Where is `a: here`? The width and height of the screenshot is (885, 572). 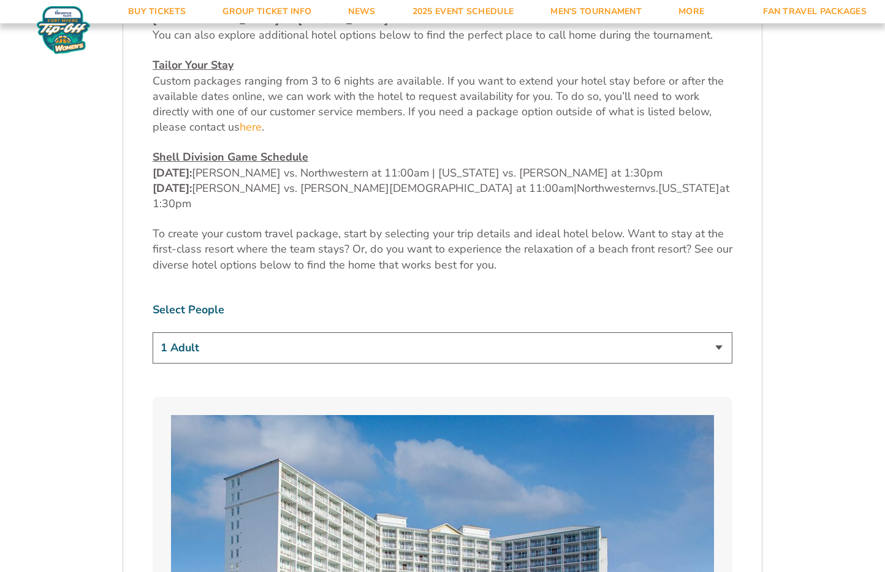
a: here is located at coordinates (251, 127).